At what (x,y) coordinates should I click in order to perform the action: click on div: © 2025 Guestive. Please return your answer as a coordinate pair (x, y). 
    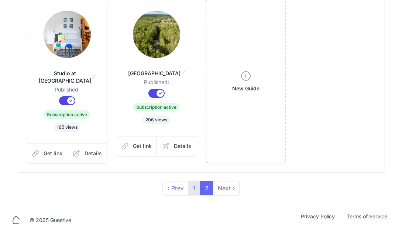
    Looking at the image, I should click on (50, 220).